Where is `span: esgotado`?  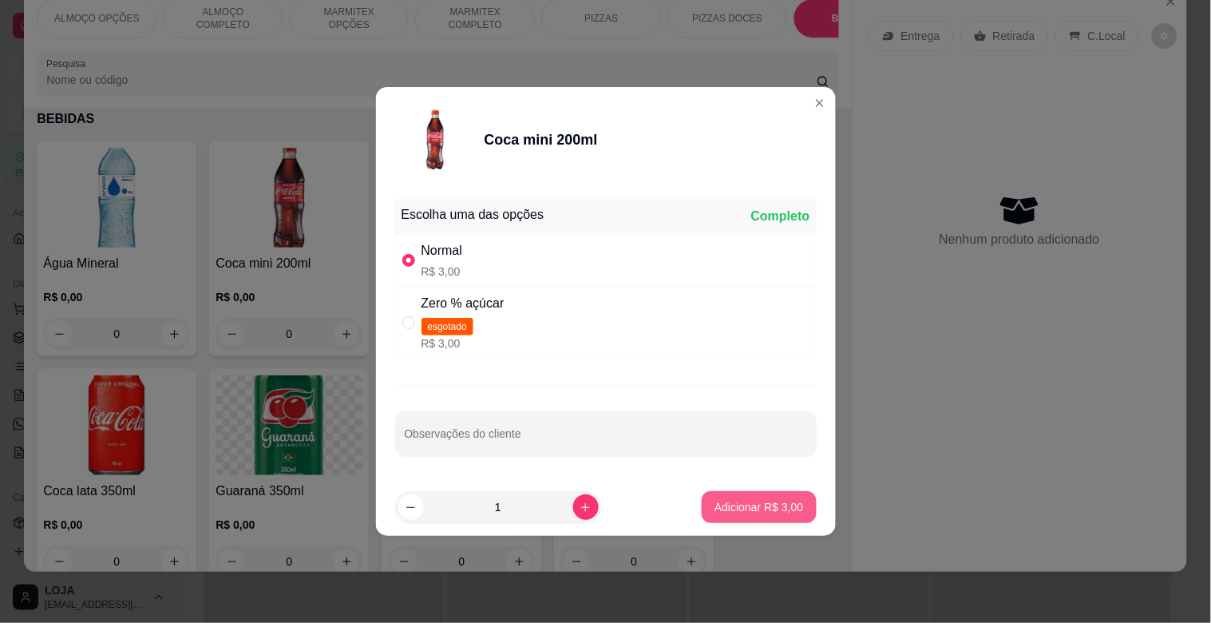
span: esgotado is located at coordinates (447, 326).